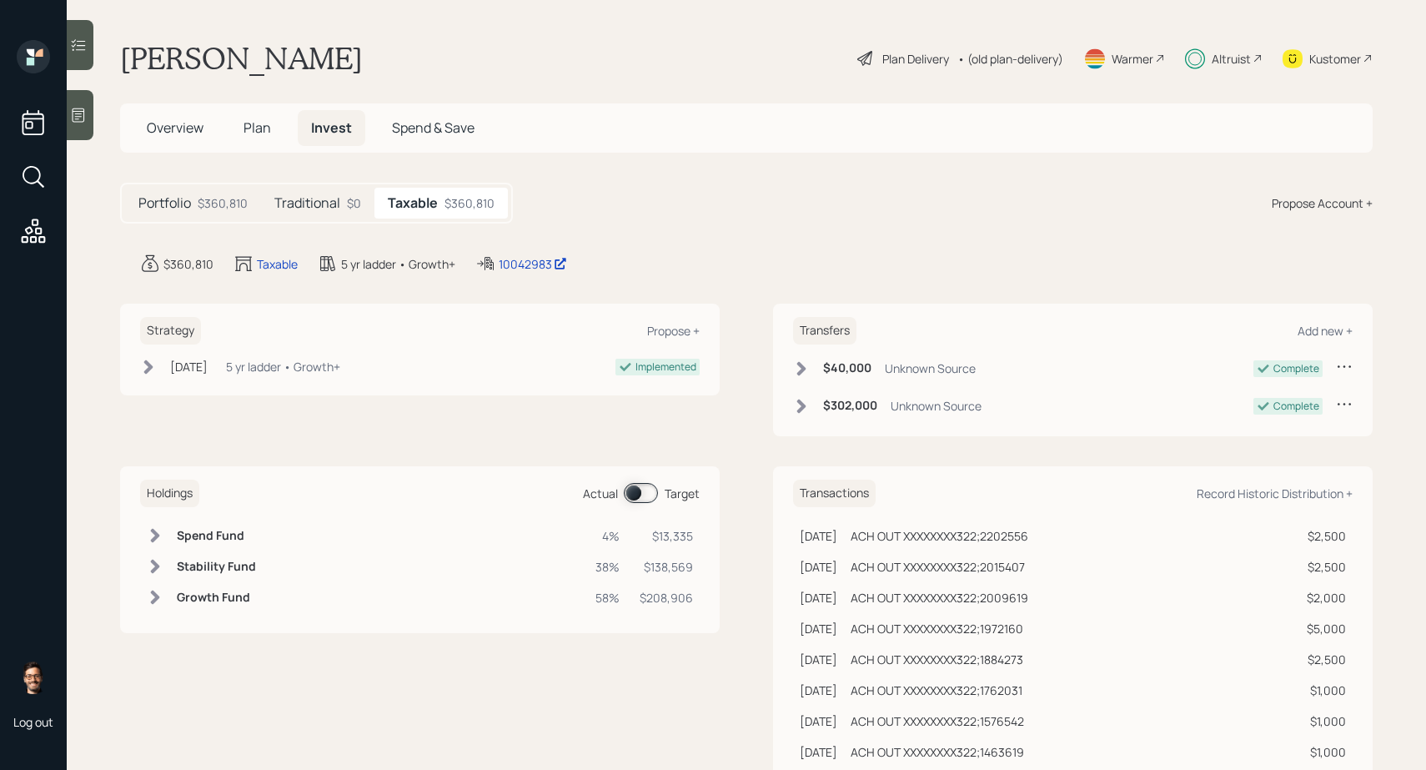 The width and height of the screenshot is (1426, 770). What do you see at coordinates (850, 405) in the screenshot?
I see `h6: $302,000` at bounding box center [850, 405].